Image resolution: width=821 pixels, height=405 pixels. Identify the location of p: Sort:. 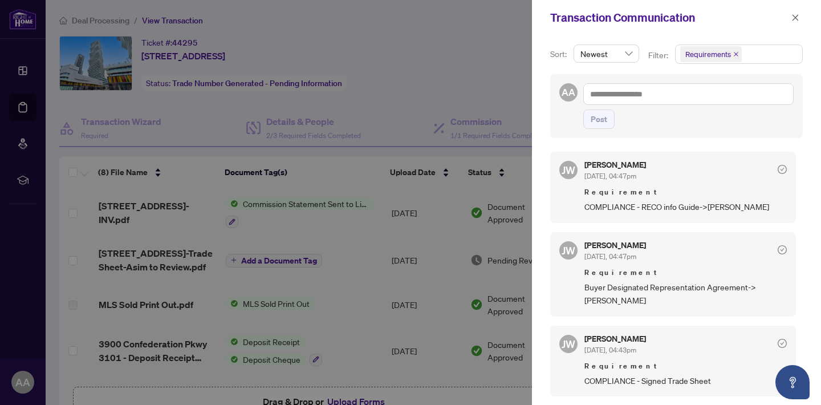
(559, 54).